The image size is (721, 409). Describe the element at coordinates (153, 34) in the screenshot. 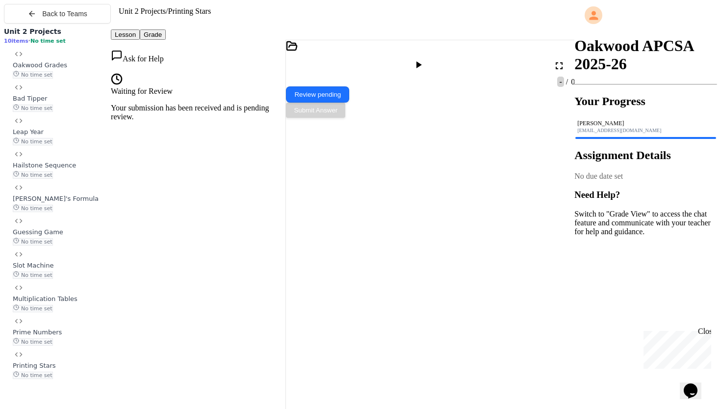

I see `button: Grade` at that location.